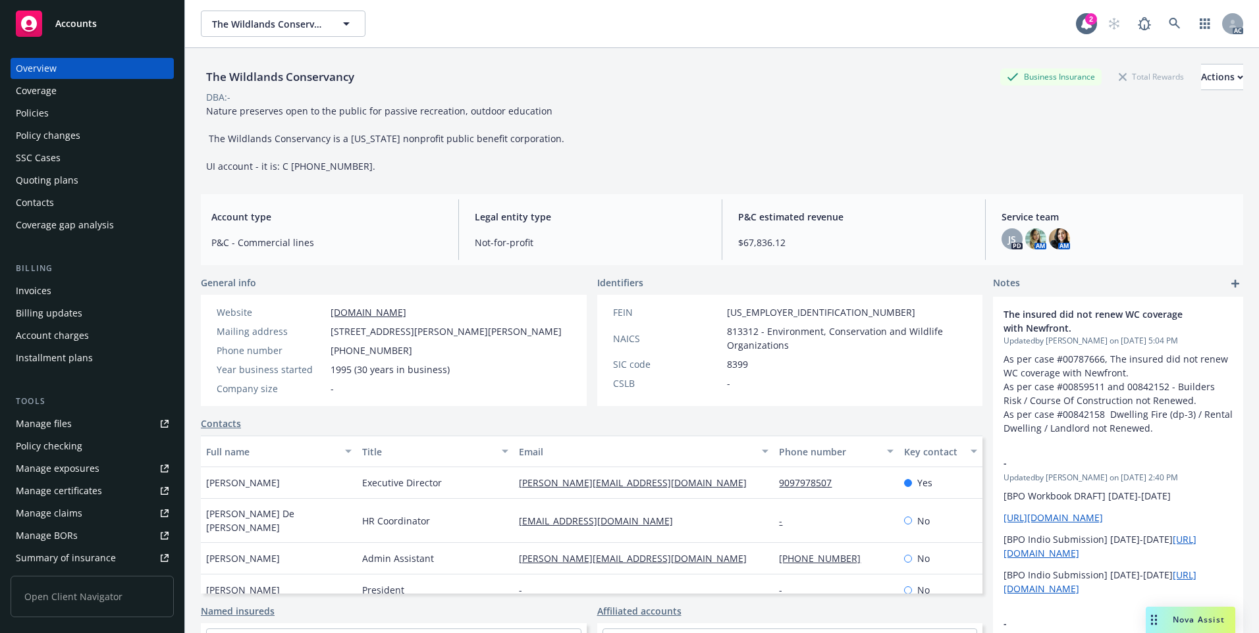 The height and width of the screenshot is (633, 1259). I want to click on span: Notes, so click(1006, 284).